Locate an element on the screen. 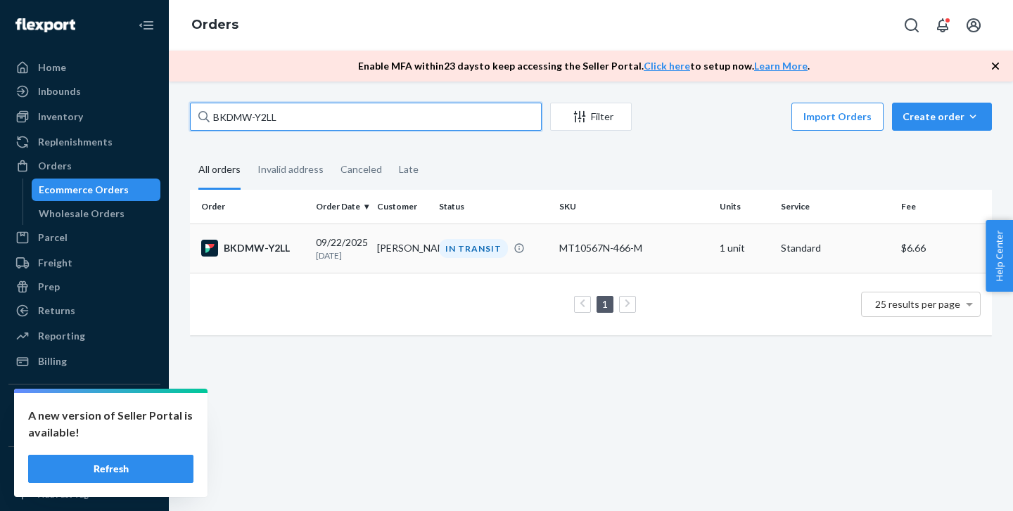 The height and width of the screenshot is (511, 1013). td: 1 unit is located at coordinates (744, 248).